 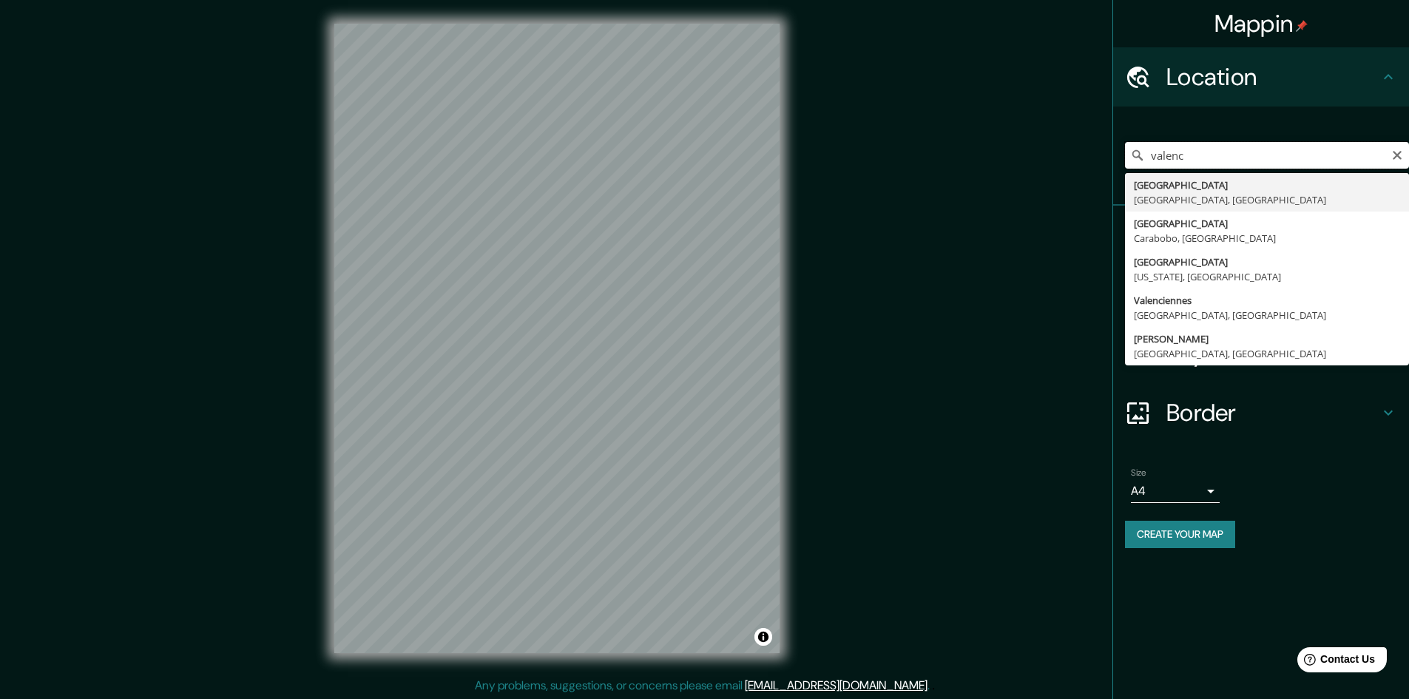 What do you see at coordinates (70, 18) in the screenshot?
I see `span: Contact Us` at bounding box center [70, 18].